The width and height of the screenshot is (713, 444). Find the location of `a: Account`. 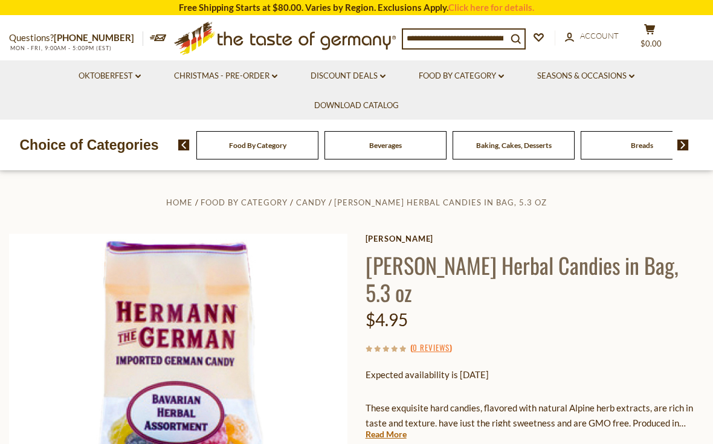

a: Account is located at coordinates (591, 36).